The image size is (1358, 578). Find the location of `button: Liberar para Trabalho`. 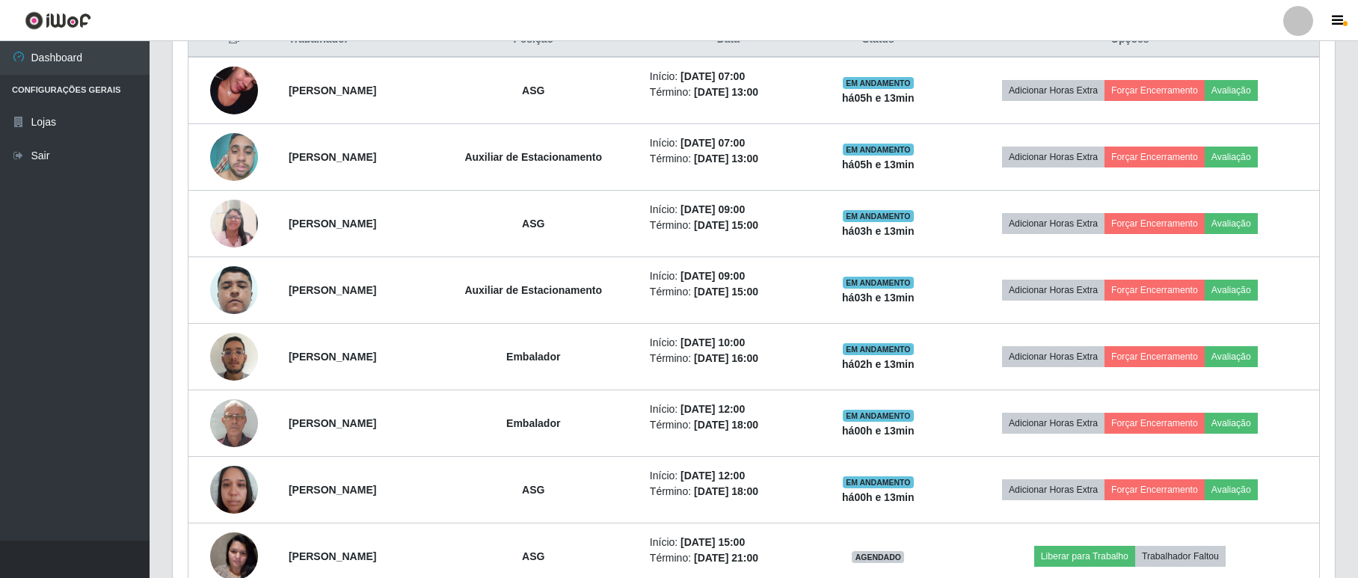

button: Liberar para Trabalho is located at coordinates (1084, 556).